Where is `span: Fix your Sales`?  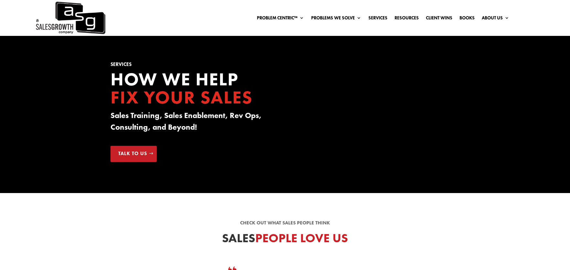 span: Fix your Sales is located at coordinates (181, 97).